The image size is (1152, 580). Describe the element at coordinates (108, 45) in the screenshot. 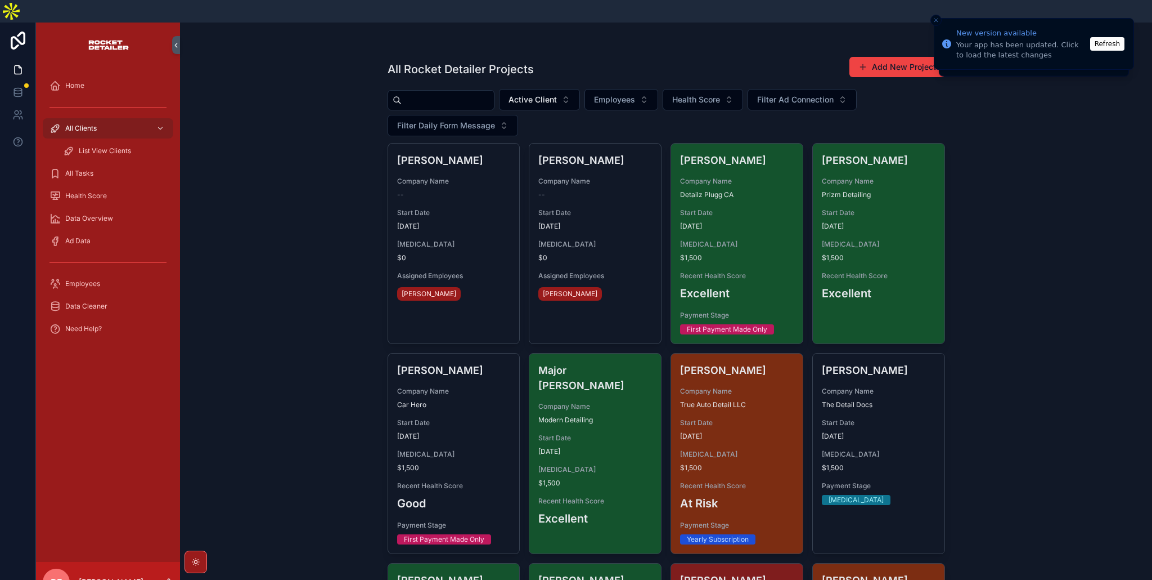

I see `img: App logo` at that location.